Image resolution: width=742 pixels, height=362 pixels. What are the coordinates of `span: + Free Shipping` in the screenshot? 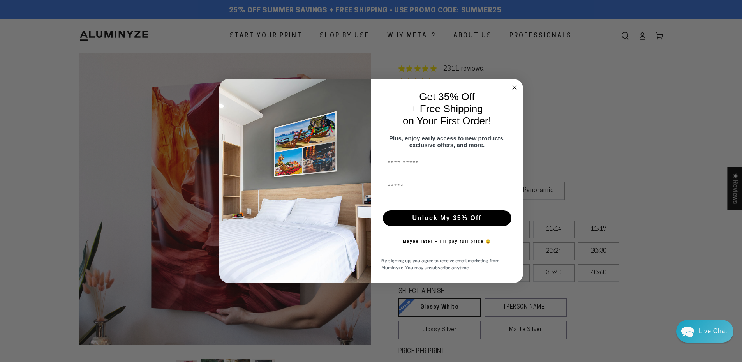 It's located at (447, 109).